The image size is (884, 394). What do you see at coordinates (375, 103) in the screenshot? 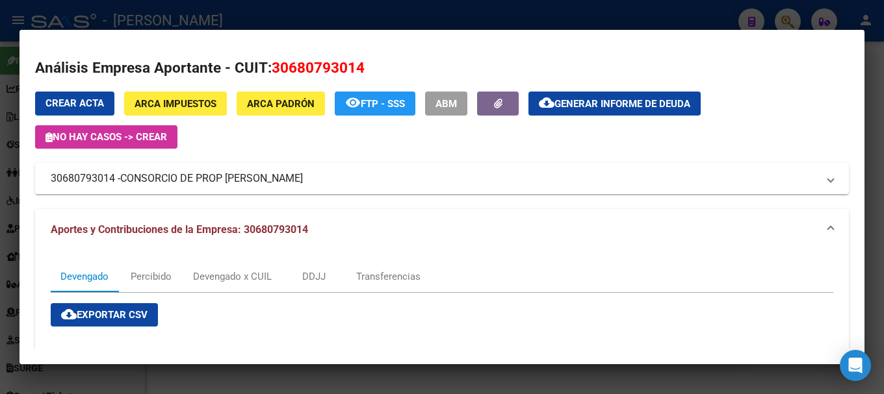
I see `button: FTP - SSS` at bounding box center [375, 103].